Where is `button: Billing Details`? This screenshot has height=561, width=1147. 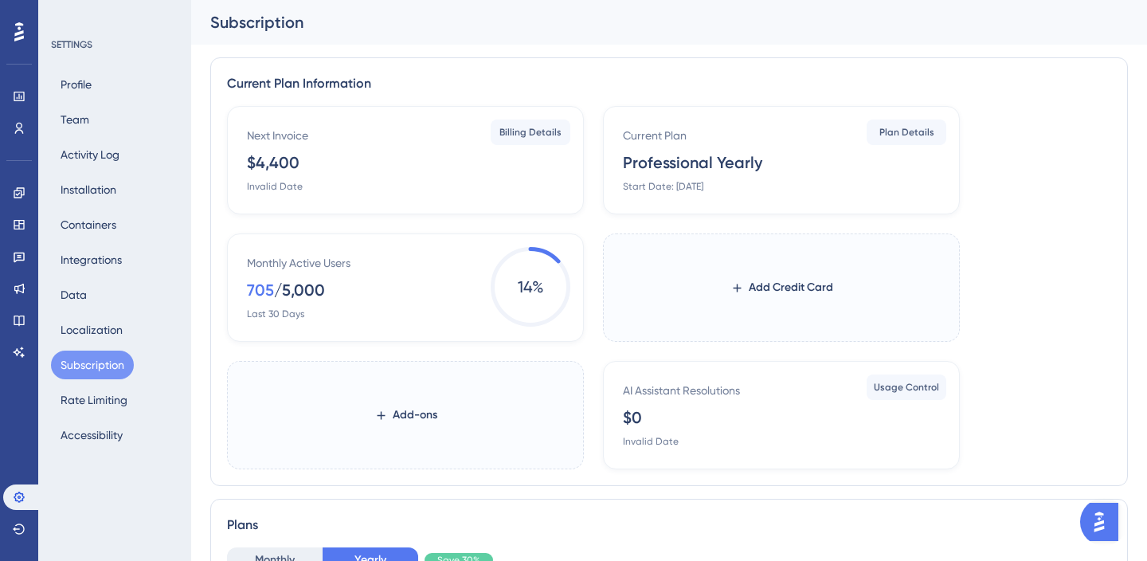 button: Billing Details is located at coordinates (530, 132).